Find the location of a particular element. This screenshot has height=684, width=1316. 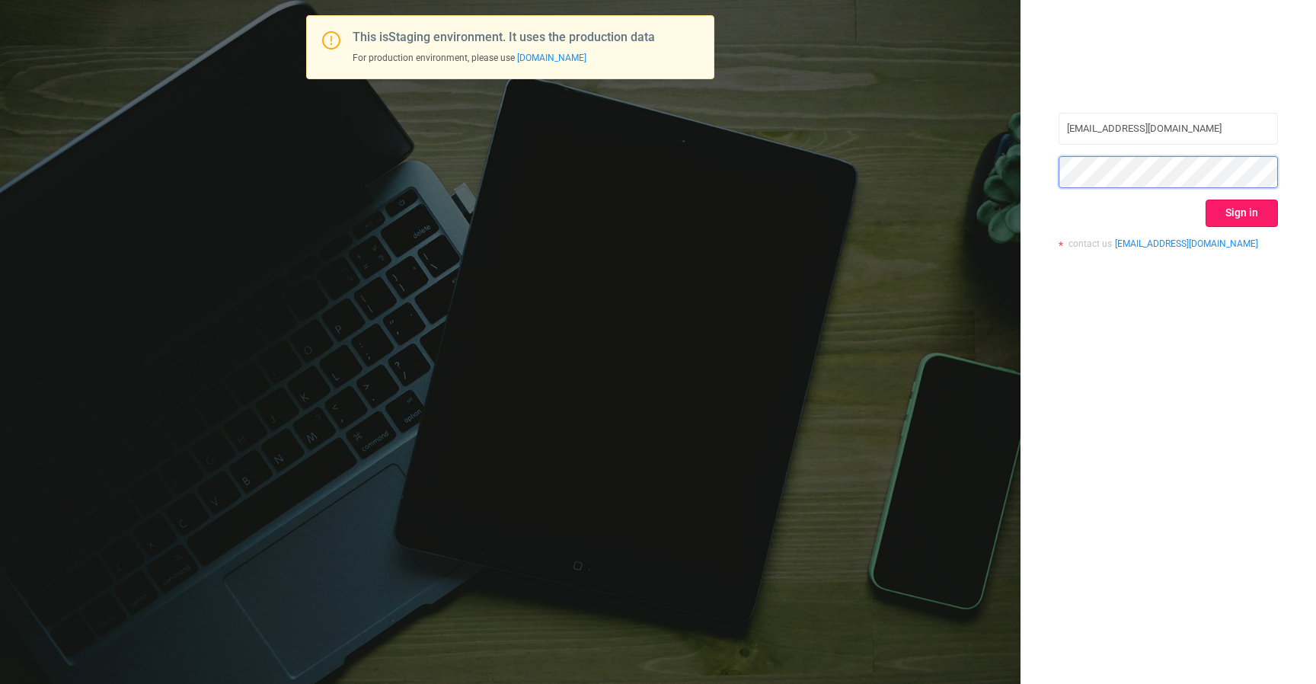

span: For production environment, please use is located at coordinates (469, 58).